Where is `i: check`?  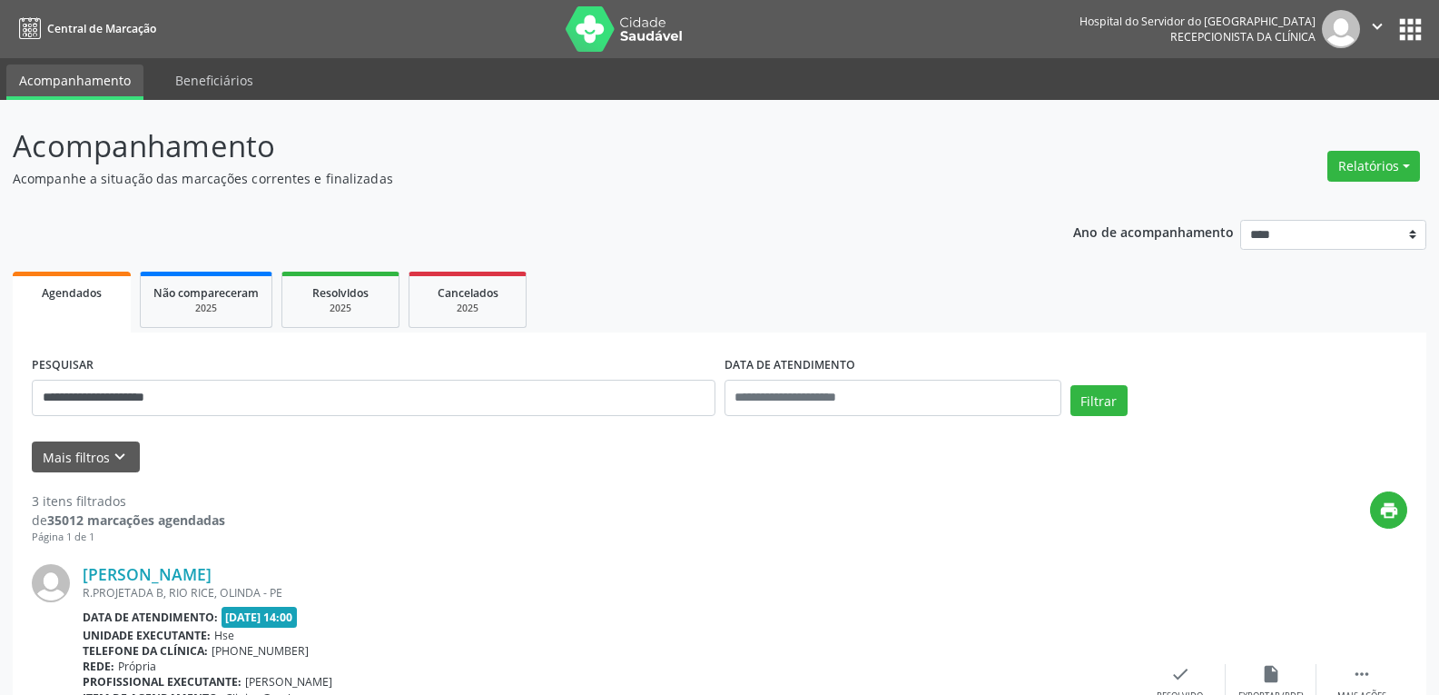 i: check is located at coordinates (1181, 674).